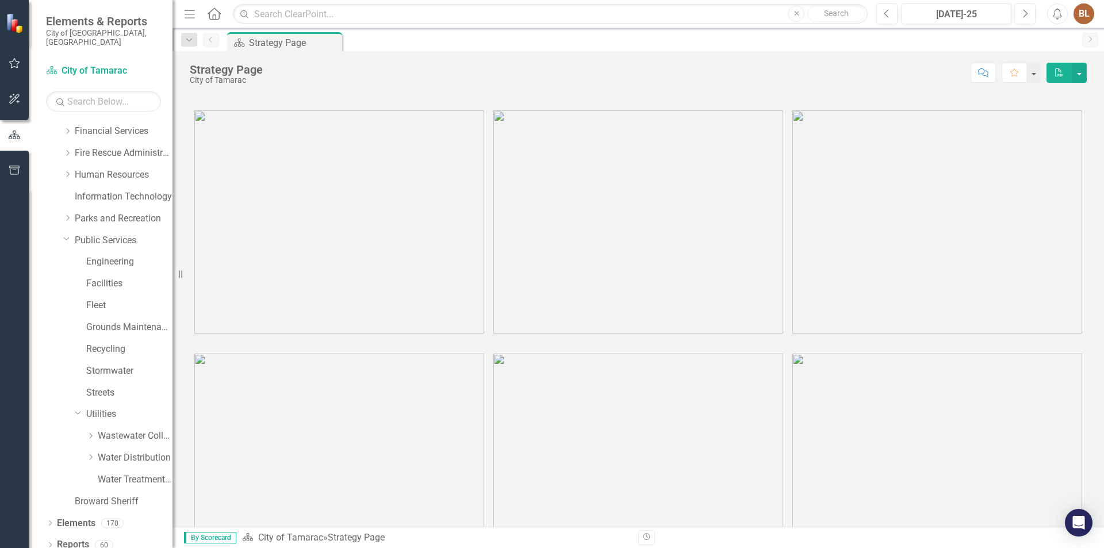 Image resolution: width=1104 pixels, height=548 pixels. What do you see at coordinates (129, 371) in the screenshot?
I see `a: Stormwater` at bounding box center [129, 371].